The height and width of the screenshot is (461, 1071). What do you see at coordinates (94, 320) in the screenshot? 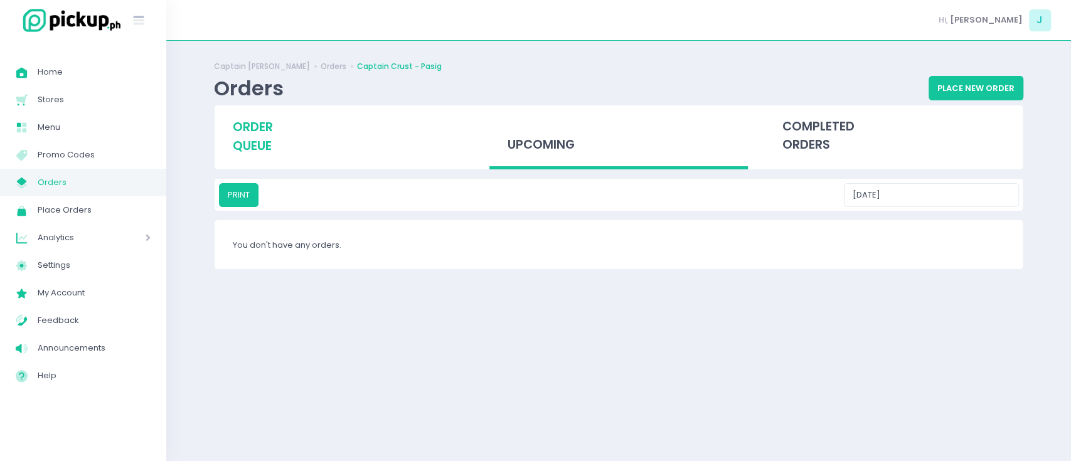
I see `span: Feedback` at bounding box center [94, 320].